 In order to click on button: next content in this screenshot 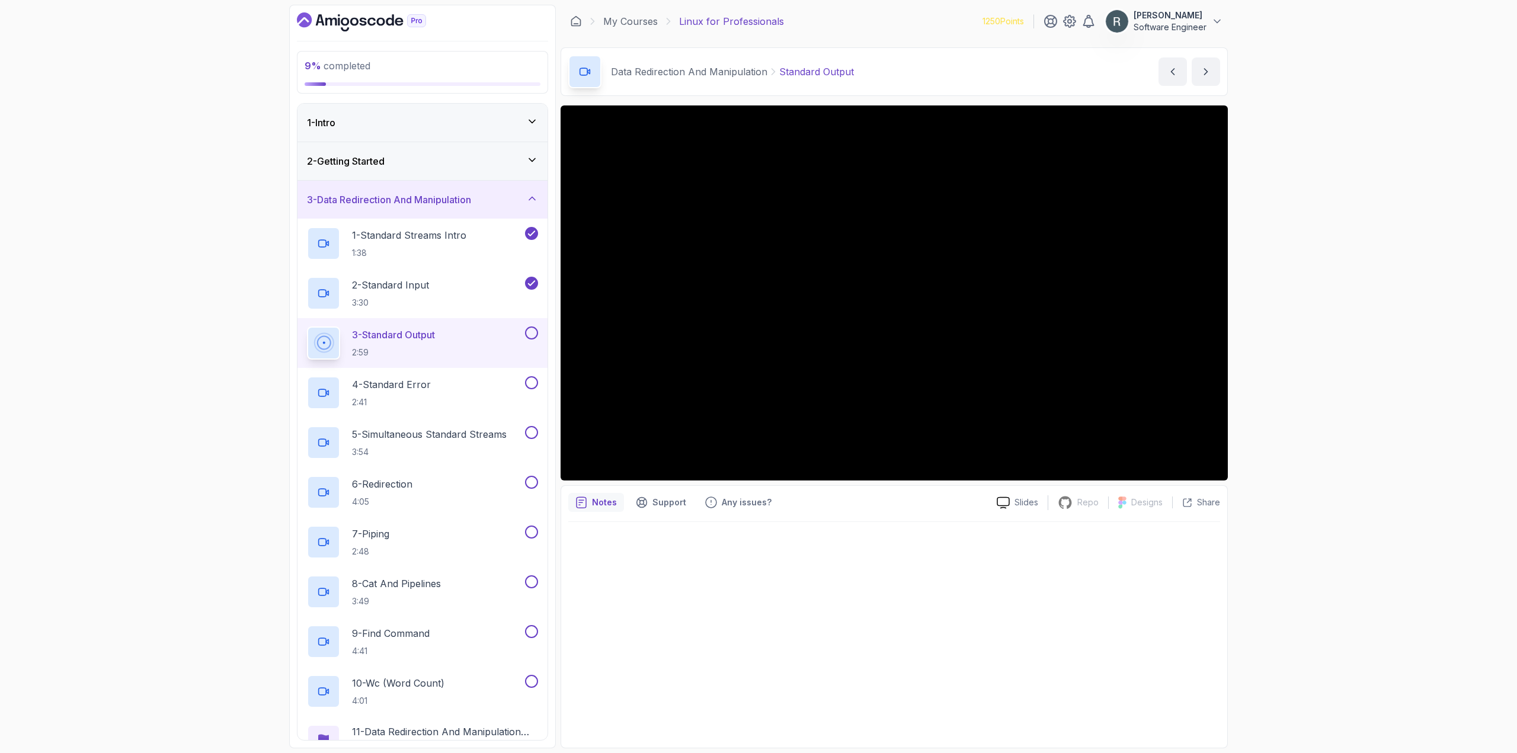, I will do `click(1206, 72)`.